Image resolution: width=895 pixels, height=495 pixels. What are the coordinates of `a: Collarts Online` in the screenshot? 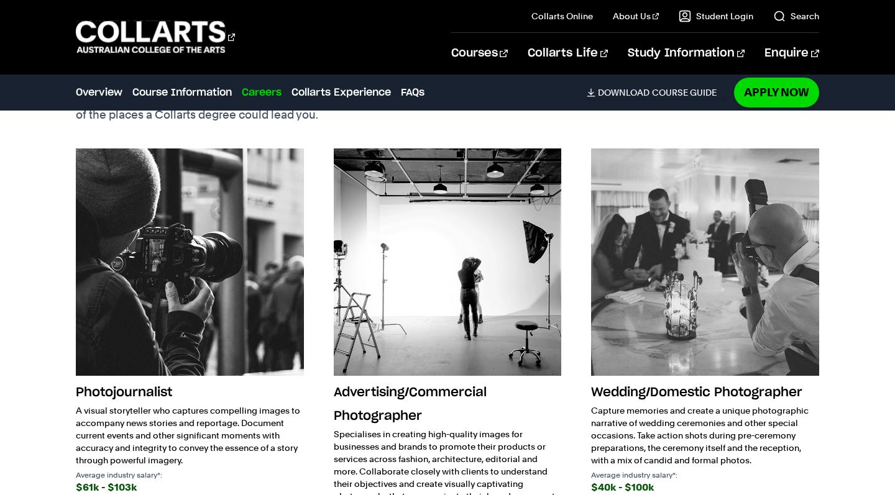 It's located at (562, 16).